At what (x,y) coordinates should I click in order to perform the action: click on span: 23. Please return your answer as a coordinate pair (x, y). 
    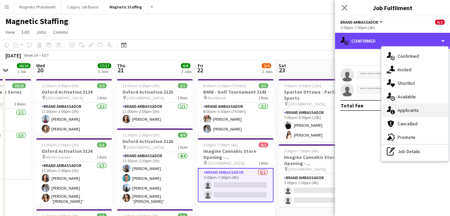
    Looking at the image, I should click on (281, 70).